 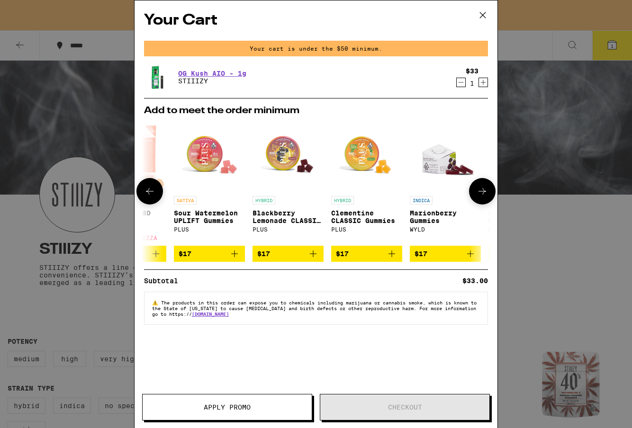 I want to click on a: Open page for Clementine CLASSIC Gummies from PLUS, so click(x=367, y=183).